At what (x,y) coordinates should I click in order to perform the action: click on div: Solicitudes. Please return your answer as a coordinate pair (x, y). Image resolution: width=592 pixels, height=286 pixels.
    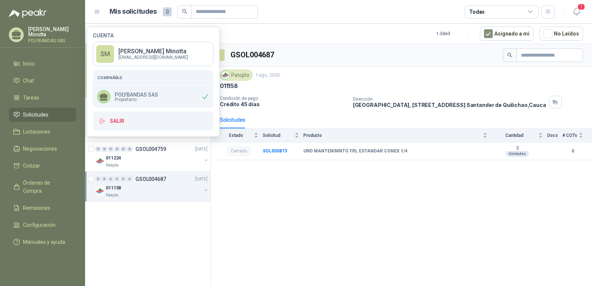
    Looking at the image, I should click on (232, 120).